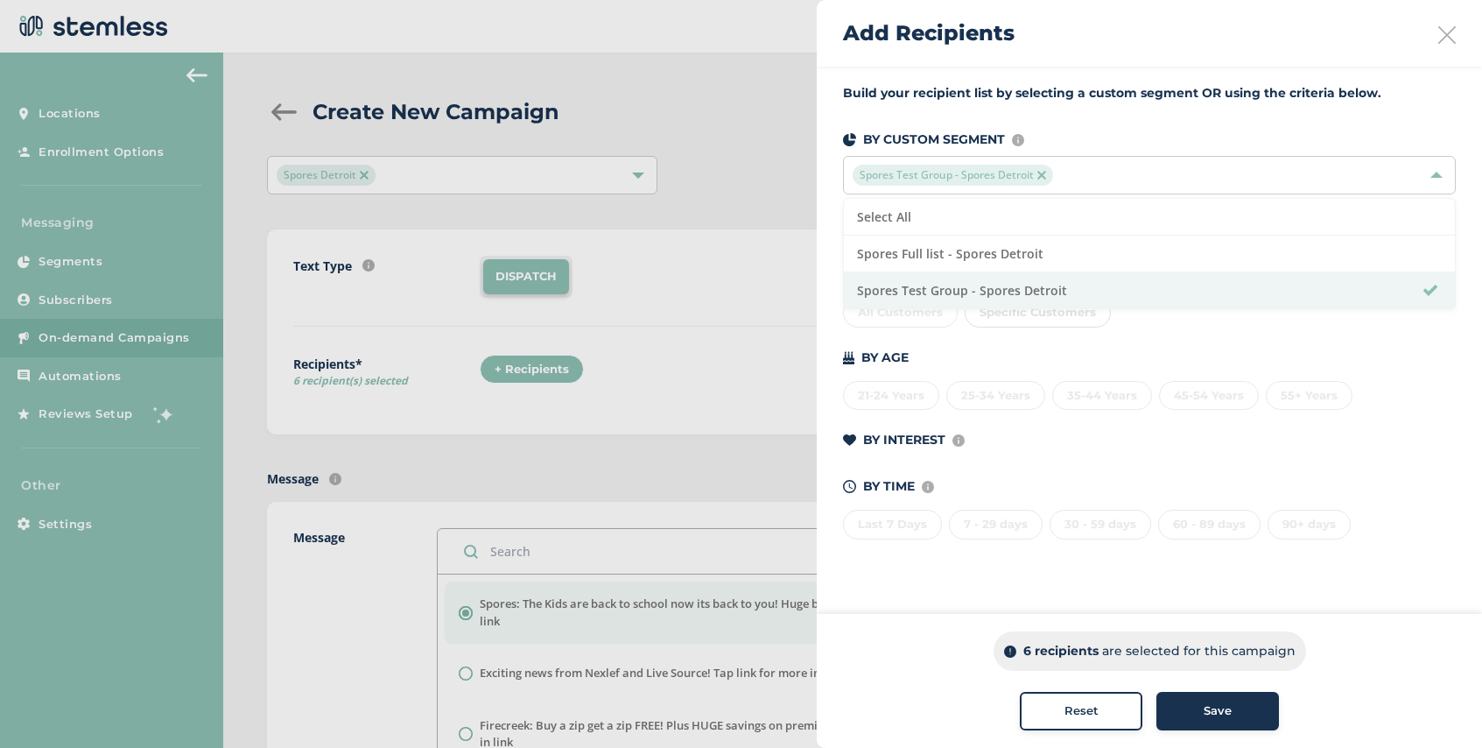 This screenshot has height=748, width=1482. What do you see at coordinates (1150, 93) in the screenshot?
I see `label: Build your recipient list by selecting a custom segment OR using the criteria below.` at bounding box center [1150, 93].